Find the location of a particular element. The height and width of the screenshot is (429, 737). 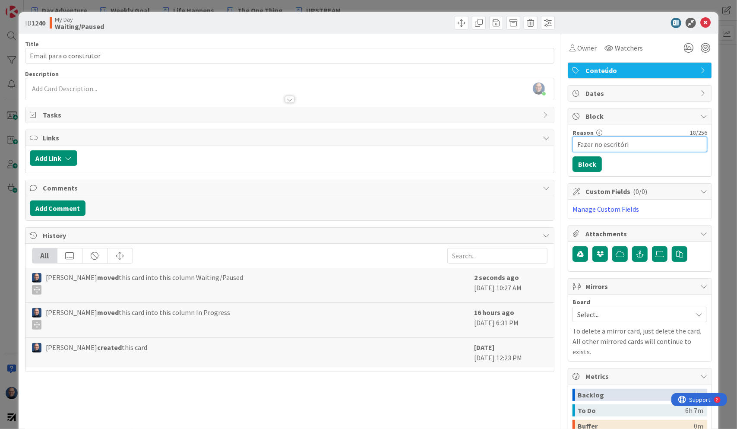

div: 6h 7m is located at coordinates (694, 410).